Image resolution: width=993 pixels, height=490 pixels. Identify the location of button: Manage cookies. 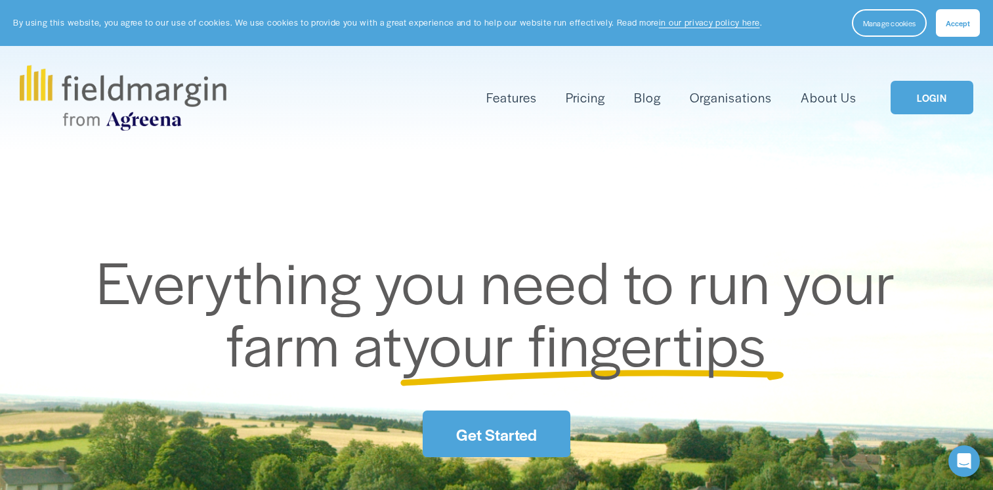
(889, 23).